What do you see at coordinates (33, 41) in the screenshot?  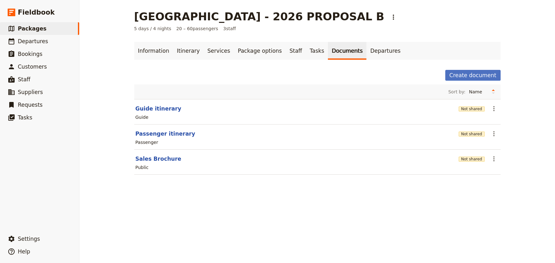 I see `span: Departures` at bounding box center [33, 41].